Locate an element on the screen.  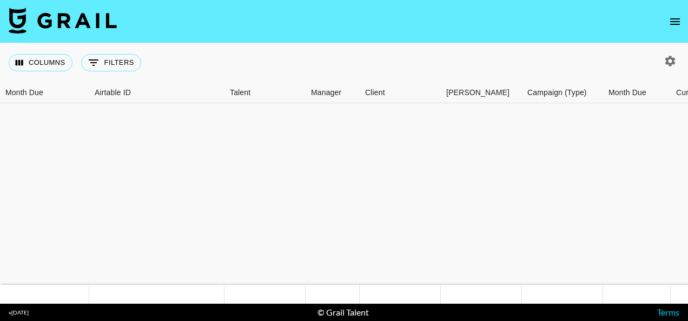
button: Show filters is located at coordinates (111, 63).